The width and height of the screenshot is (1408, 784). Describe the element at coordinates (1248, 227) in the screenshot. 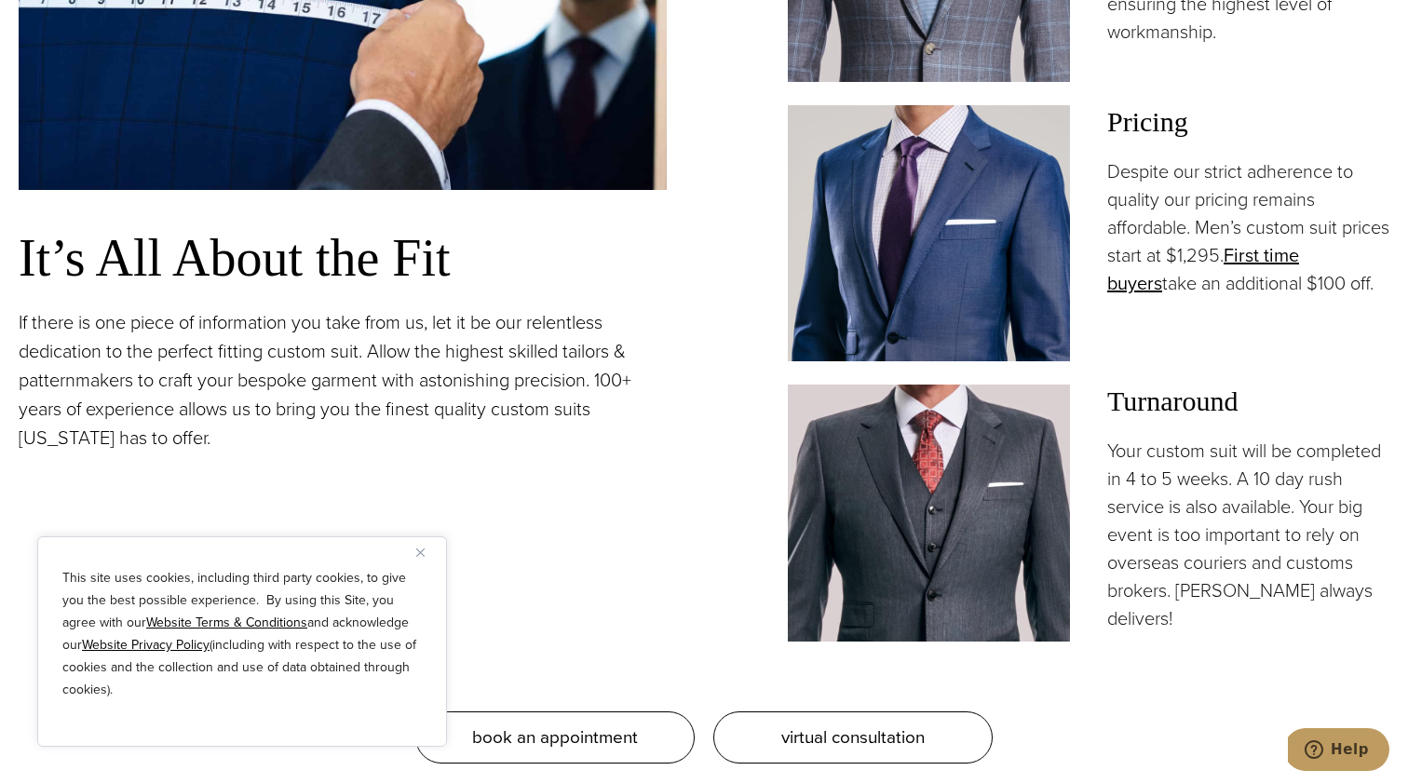

I see `p: Despite our strict adherence to quality our pricing remains affordable. Men’s custom suit prices ...` at that location.